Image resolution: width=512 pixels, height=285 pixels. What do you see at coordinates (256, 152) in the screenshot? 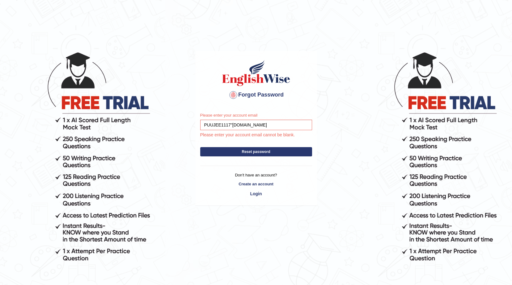
I see `button: Reset password` at bounding box center [256, 152].